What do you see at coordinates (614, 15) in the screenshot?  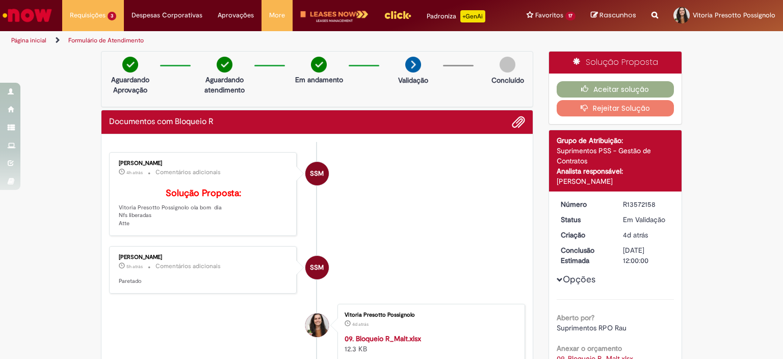 I see `a: Rascunhos` at bounding box center [614, 15].